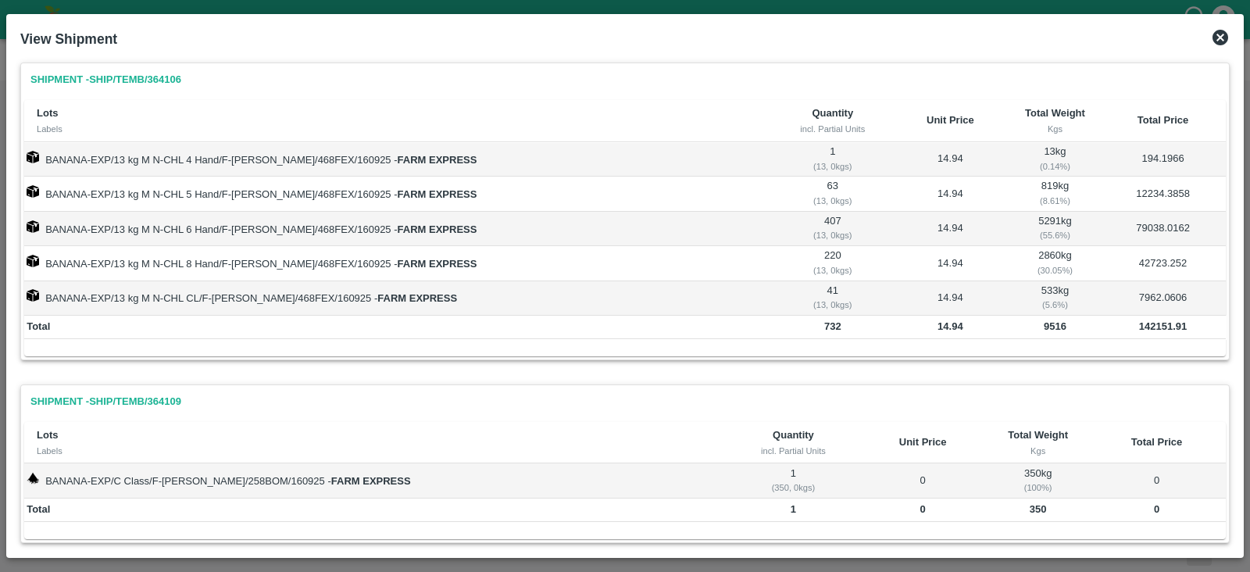 The height and width of the screenshot is (572, 1250). What do you see at coordinates (1055, 263) in the screenshot?
I see `td: 2860 kg` at bounding box center [1055, 263].